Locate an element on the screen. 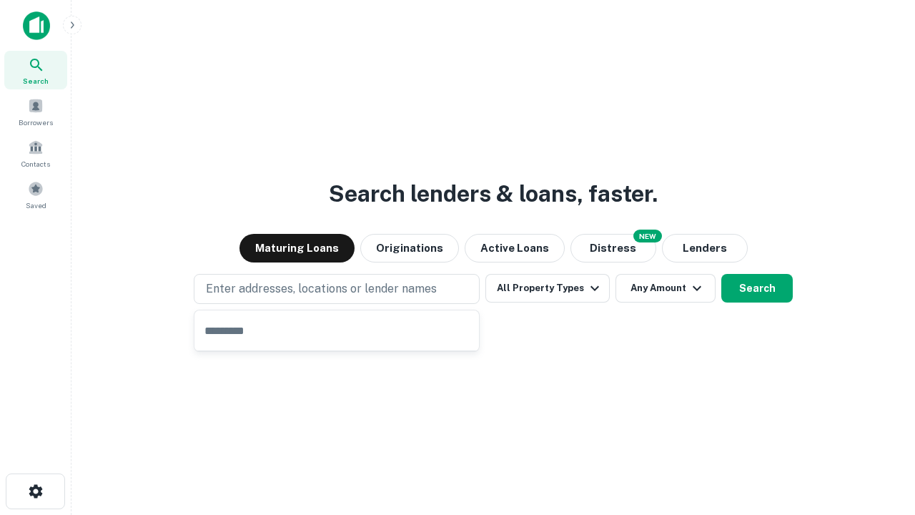 This screenshot has width=915, height=515. button: Maturing Loans is located at coordinates (297, 248).